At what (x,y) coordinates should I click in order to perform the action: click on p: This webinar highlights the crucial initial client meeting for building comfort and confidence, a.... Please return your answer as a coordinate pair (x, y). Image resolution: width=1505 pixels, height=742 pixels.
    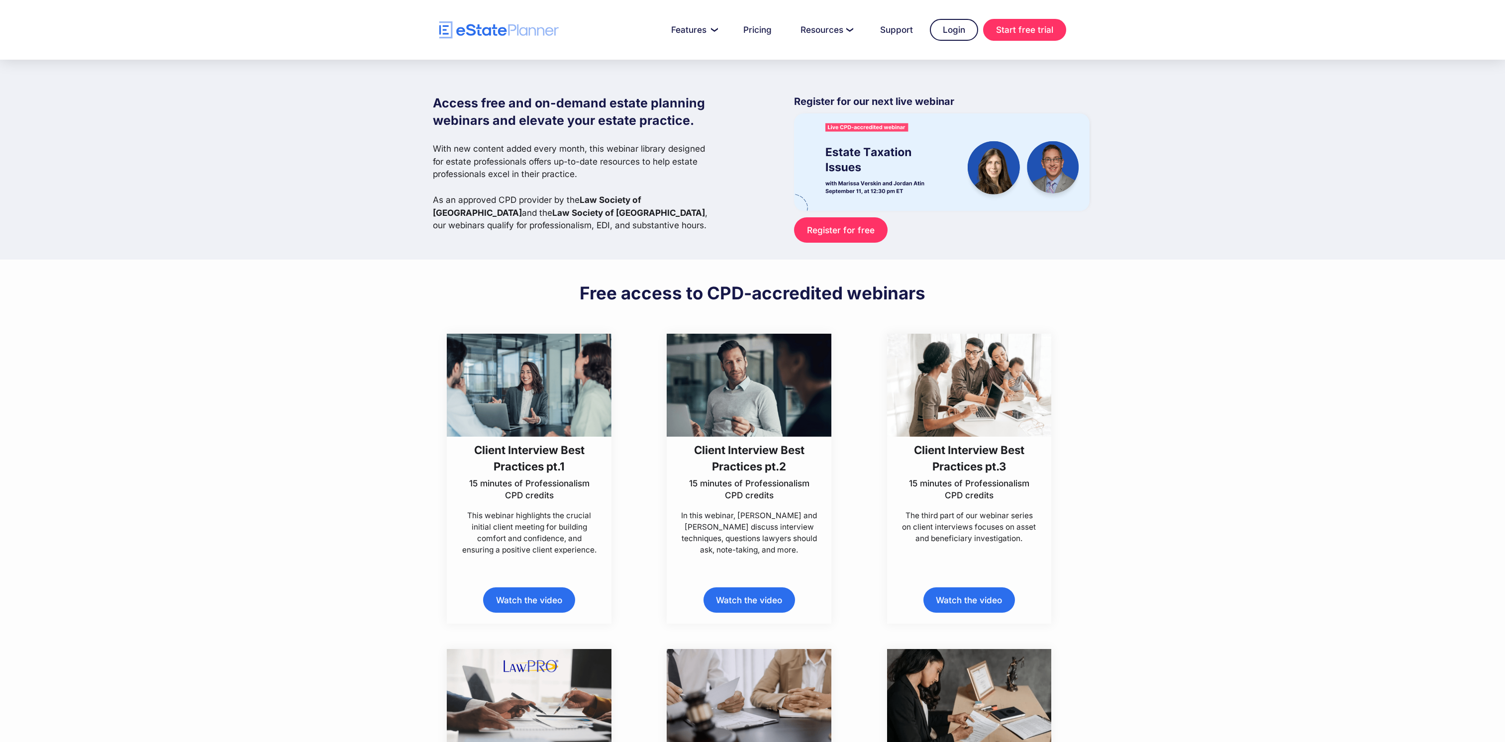
    Looking at the image, I should click on (529, 533).